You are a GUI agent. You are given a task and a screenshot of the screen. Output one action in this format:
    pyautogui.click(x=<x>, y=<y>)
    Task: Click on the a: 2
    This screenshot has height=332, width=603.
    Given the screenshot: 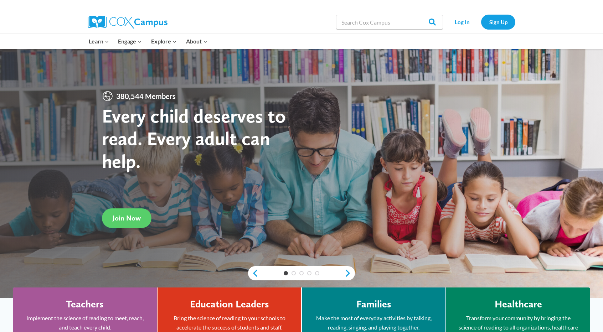 What is the action you would take?
    pyautogui.click(x=294, y=273)
    